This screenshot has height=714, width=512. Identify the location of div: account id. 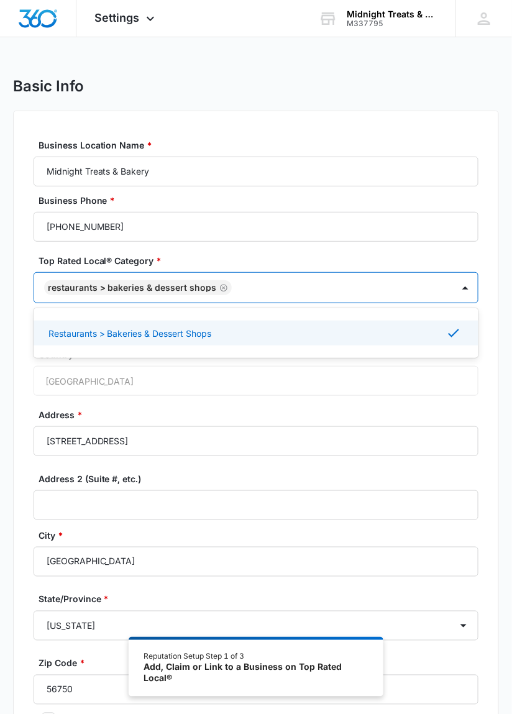
(392, 24).